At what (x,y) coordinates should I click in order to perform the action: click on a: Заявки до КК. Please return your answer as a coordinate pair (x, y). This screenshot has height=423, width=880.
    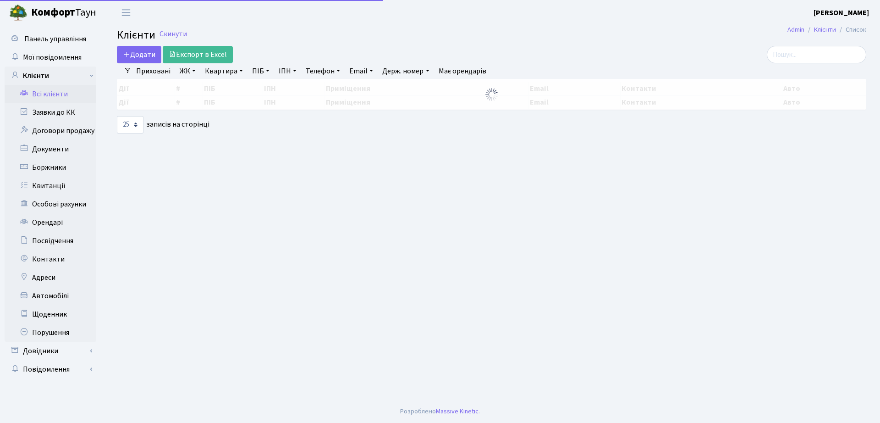
    Looking at the image, I should click on (50, 112).